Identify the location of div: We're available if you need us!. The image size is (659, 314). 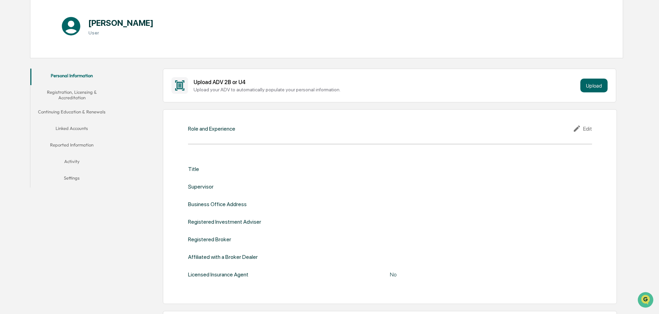
(55, 62).